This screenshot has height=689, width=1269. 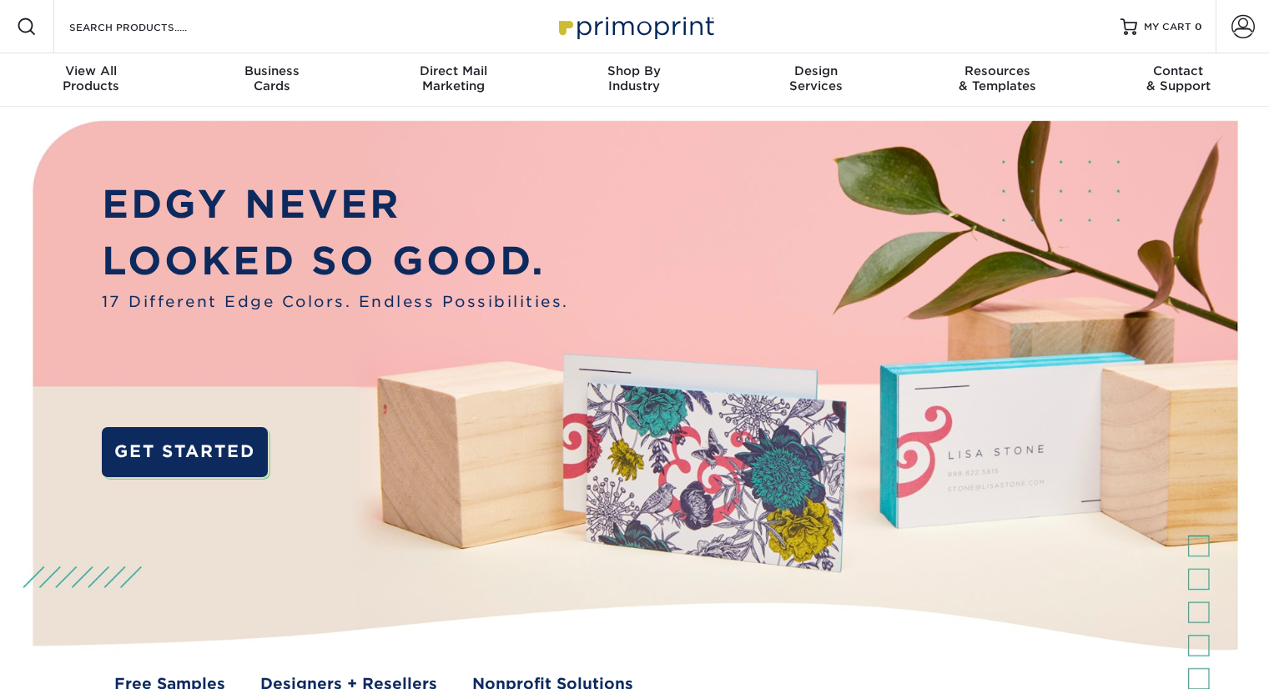 What do you see at coordinates (271, 78) in the screenshot?
I see `div: Cards` at bounding box center [271, 78].